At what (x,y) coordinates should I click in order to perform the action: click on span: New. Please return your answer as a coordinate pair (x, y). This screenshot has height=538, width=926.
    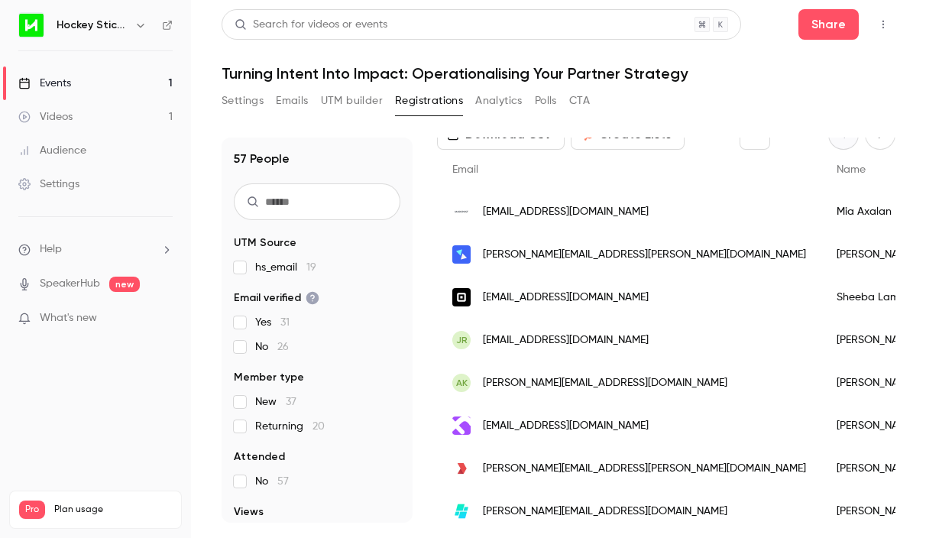
    Looking at the image, I should click on (276, 402).